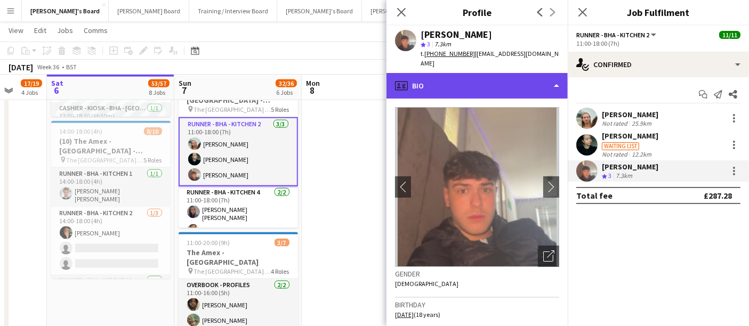 This screenshot has width=749, height=326. What do you see at coordinates (16, 30) in the screenshot?
I see `a: View` at bounding box center [16, 30].